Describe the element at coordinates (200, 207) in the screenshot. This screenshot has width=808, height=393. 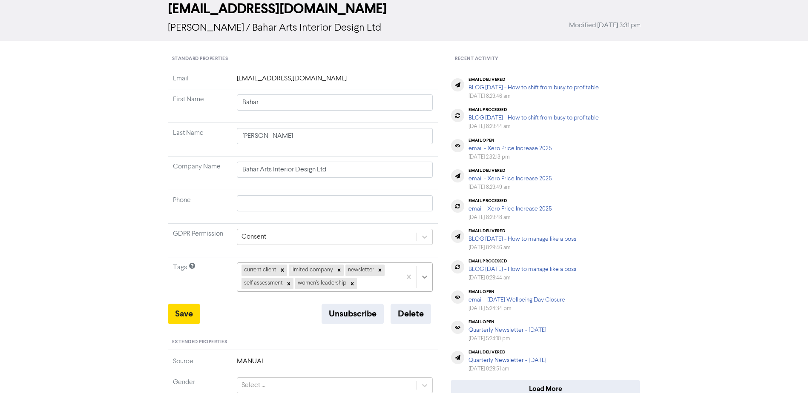
I see `td: Phone` at that location.